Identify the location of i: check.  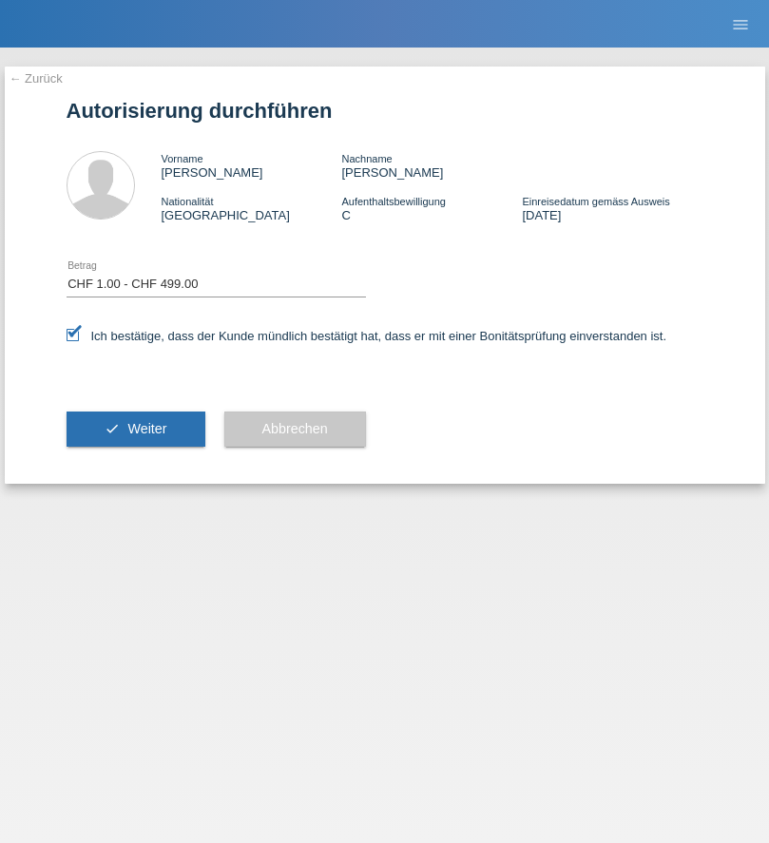
(112, 429).